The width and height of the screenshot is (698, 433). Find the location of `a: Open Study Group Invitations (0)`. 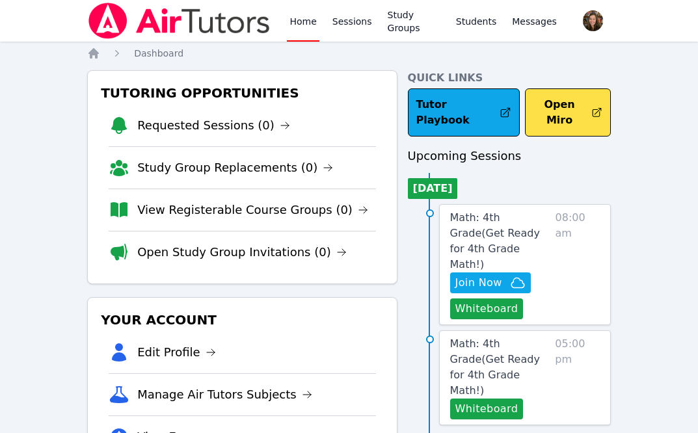

a: Open Study Group Invitations (0) is located at coordinates (242, 252).